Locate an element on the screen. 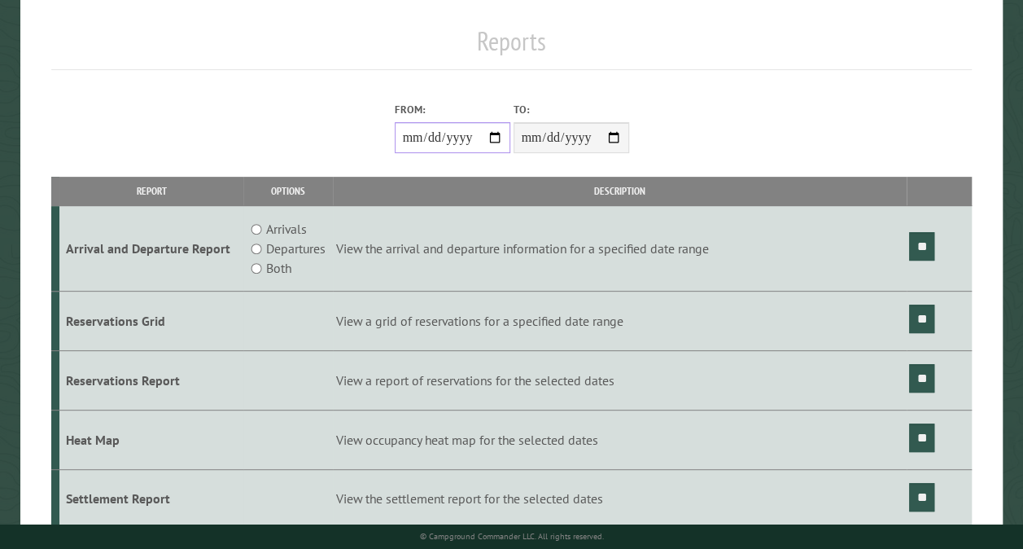 The width and height of the screenshot is (1023, 549). label: Departures is located at coordinates (296, 248).